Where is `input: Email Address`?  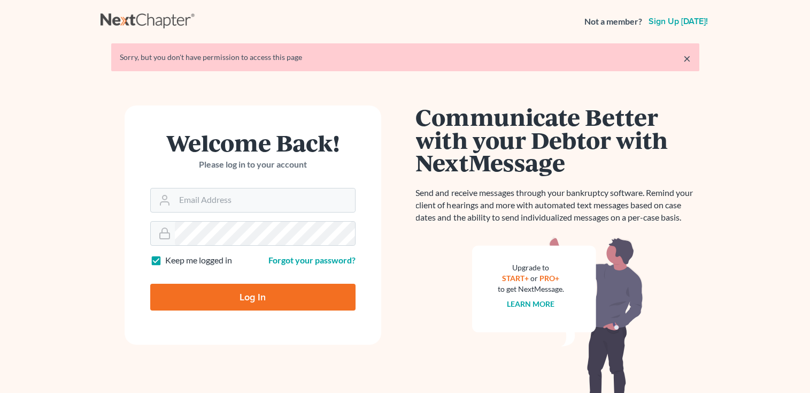
input: Email Address is located at coordinates (265, 200).